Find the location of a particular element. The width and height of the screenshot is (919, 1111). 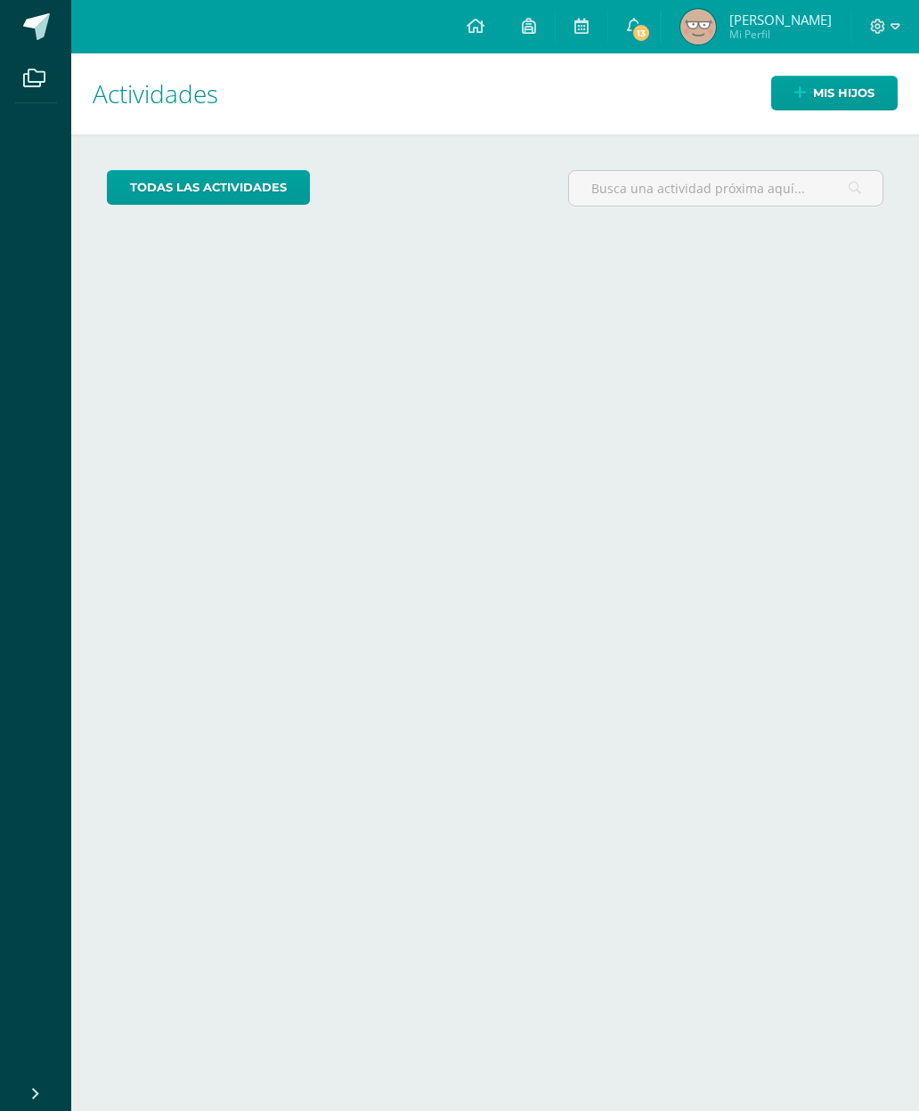

h1: Actividades is located at coordinates (495, 93).